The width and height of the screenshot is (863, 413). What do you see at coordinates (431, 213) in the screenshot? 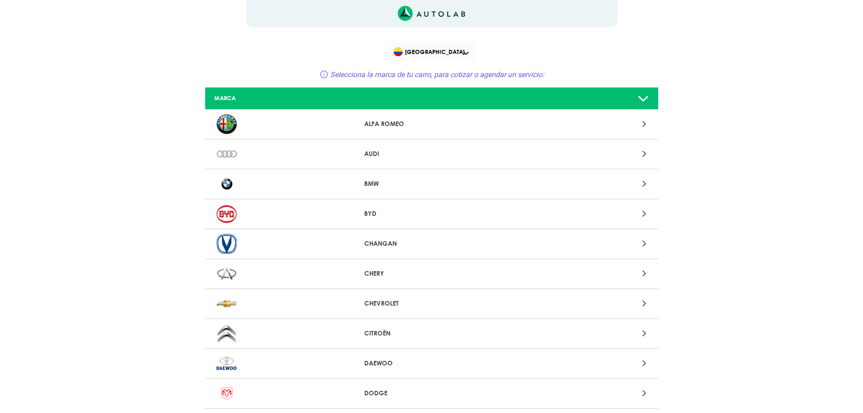
I see `p: BYD` at bounding box center [431, 213].